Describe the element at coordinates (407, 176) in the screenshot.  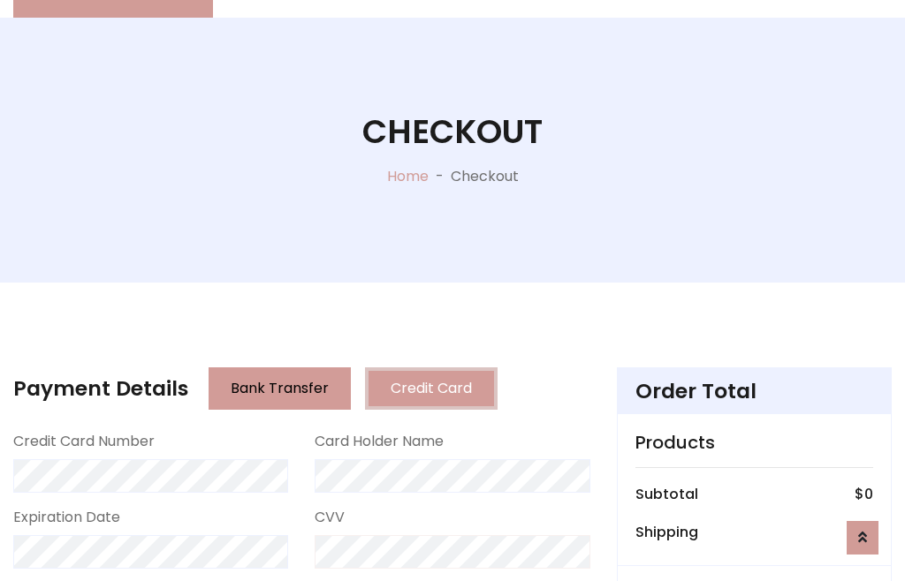
I see `a: Home` at that location.